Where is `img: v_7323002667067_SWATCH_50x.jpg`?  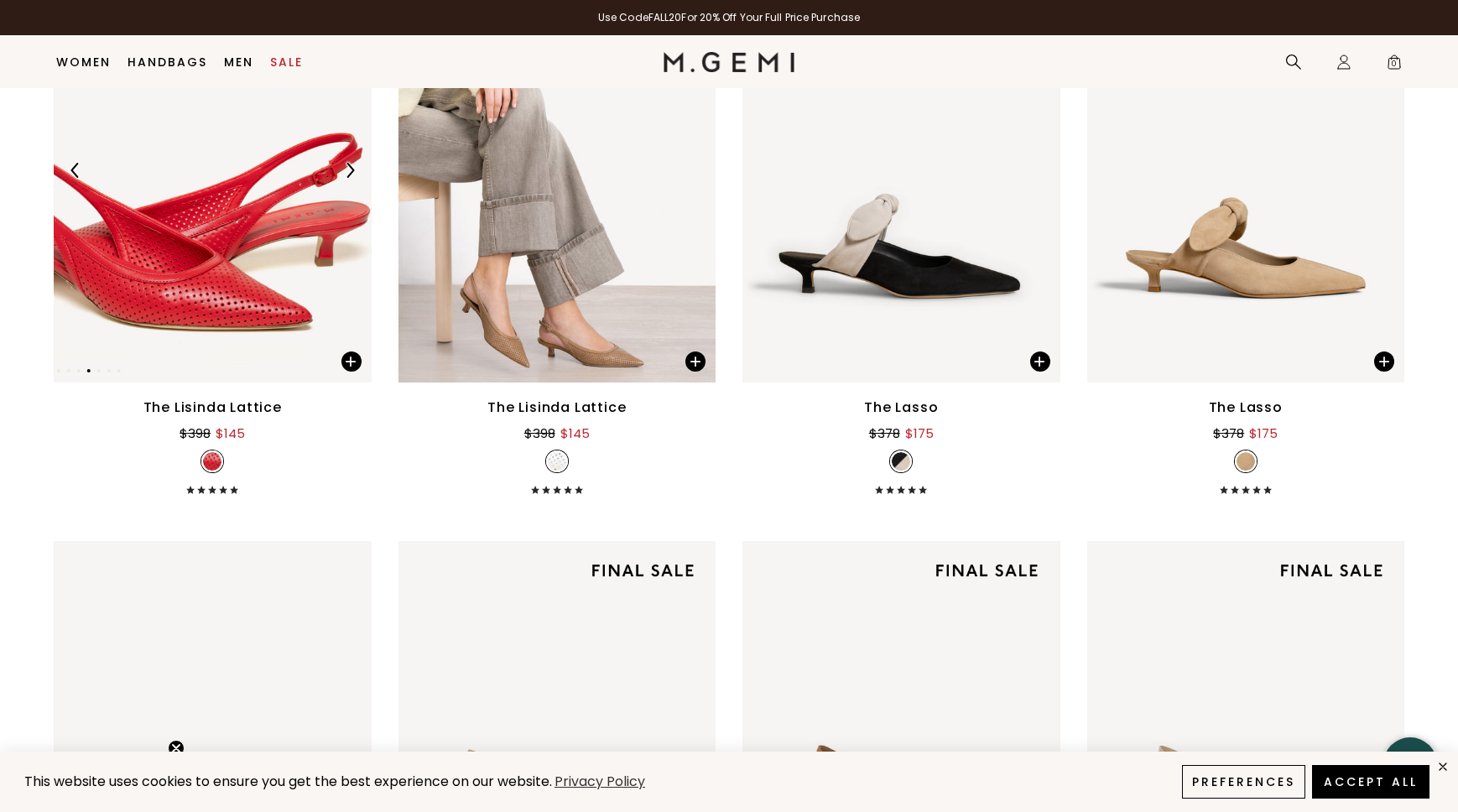
img: v_7323002667067_SWATCH_50x.jpg is located at coordinates (557, 461).